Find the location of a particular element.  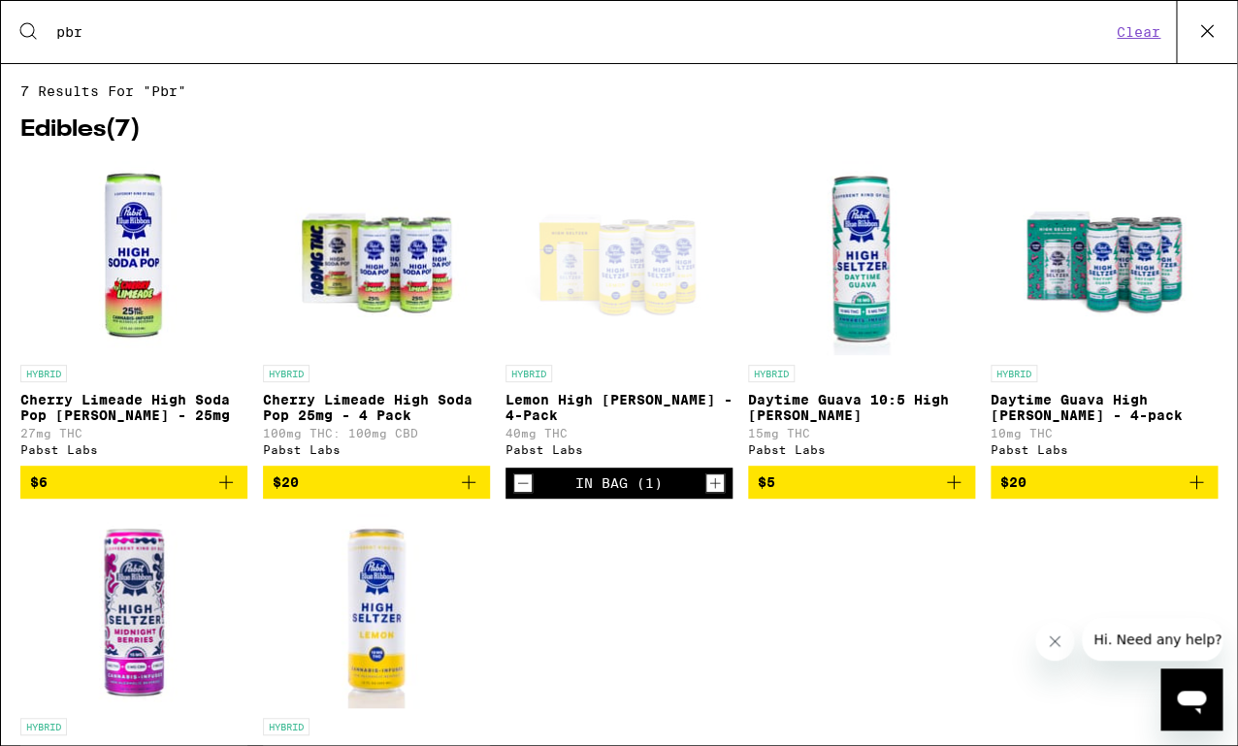

img: Pabst Labs - Daytime Guava 10:5 High Seltzer is located at coordinates (862, 258).